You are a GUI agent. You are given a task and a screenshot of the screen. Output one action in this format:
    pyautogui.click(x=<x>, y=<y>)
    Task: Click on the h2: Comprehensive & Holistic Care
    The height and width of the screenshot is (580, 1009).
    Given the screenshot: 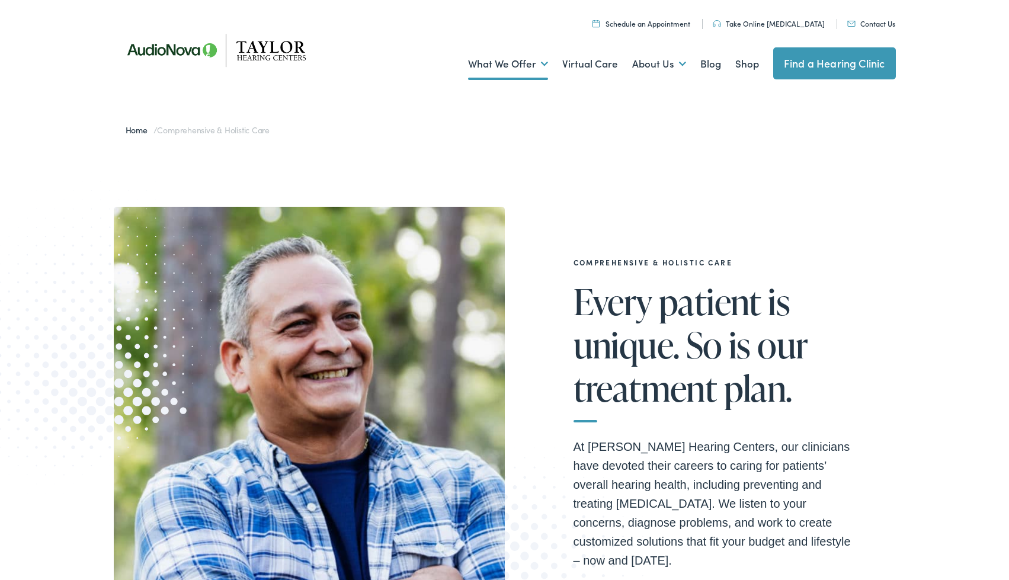 What is the action you would take?
    pyautogui.click(x=716, y=262)
    